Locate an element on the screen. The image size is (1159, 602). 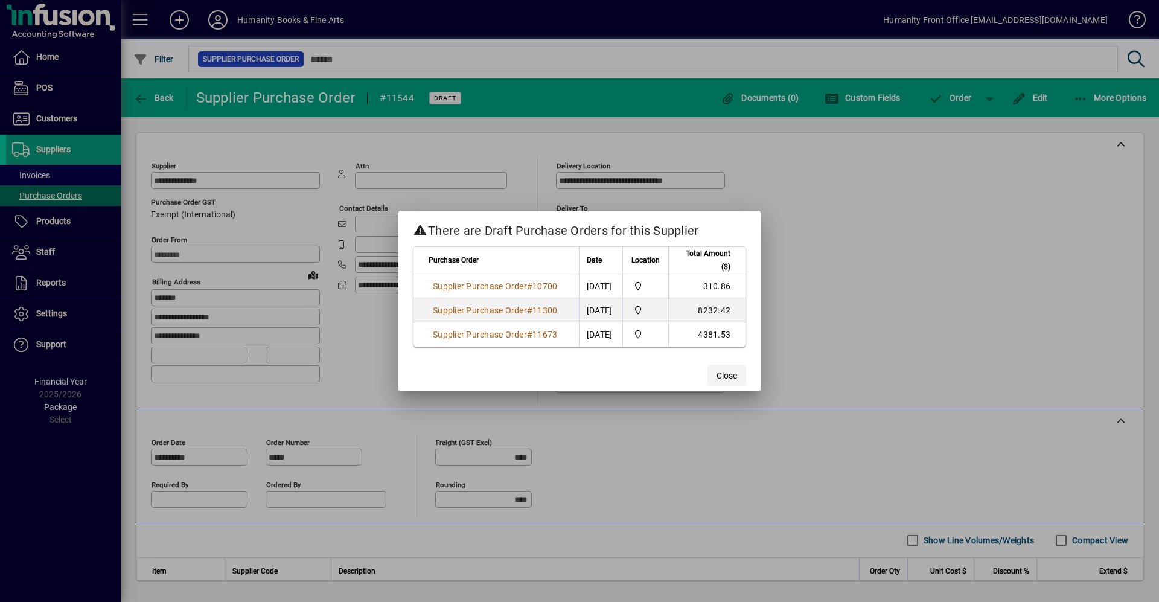
span: Total Amount ($) is located at coordinates (703, 260).